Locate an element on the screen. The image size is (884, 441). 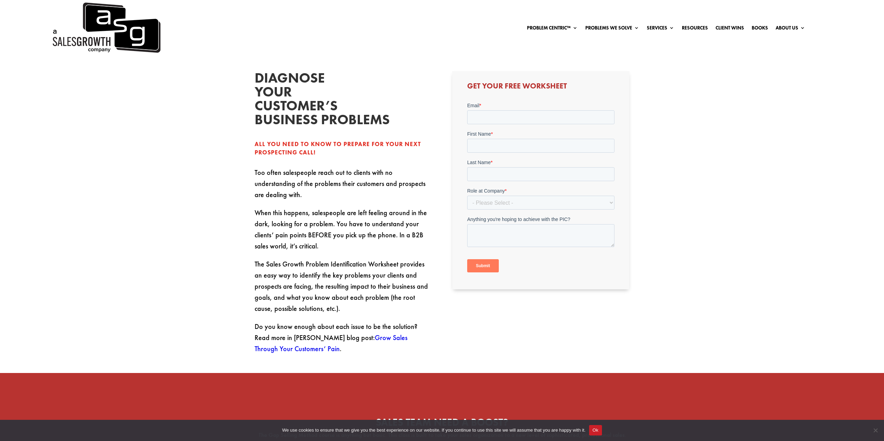
a: About Us is located at coordinates (790, 29).